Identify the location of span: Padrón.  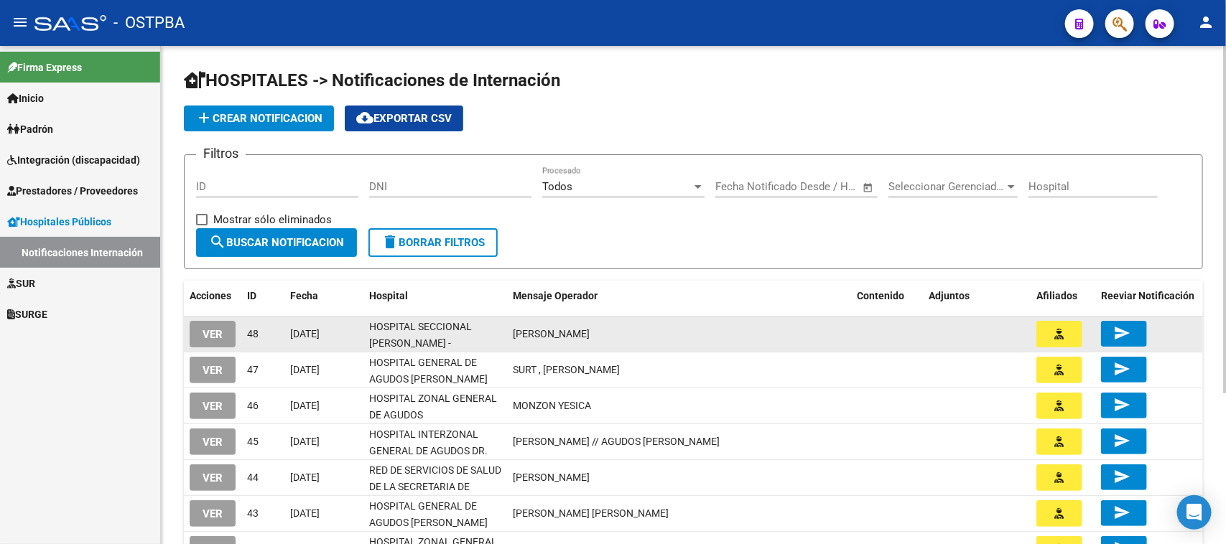
(30, 129).